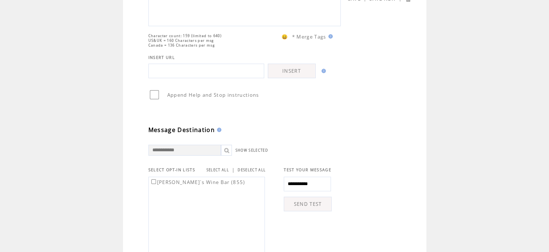 Image resolution: width=549 pixels, height=252 pixels. What do you see at coordinates (213, 95) in the screenshot?
I see `span: Append Help and Stop instructions` at bounding box center [213, 95].